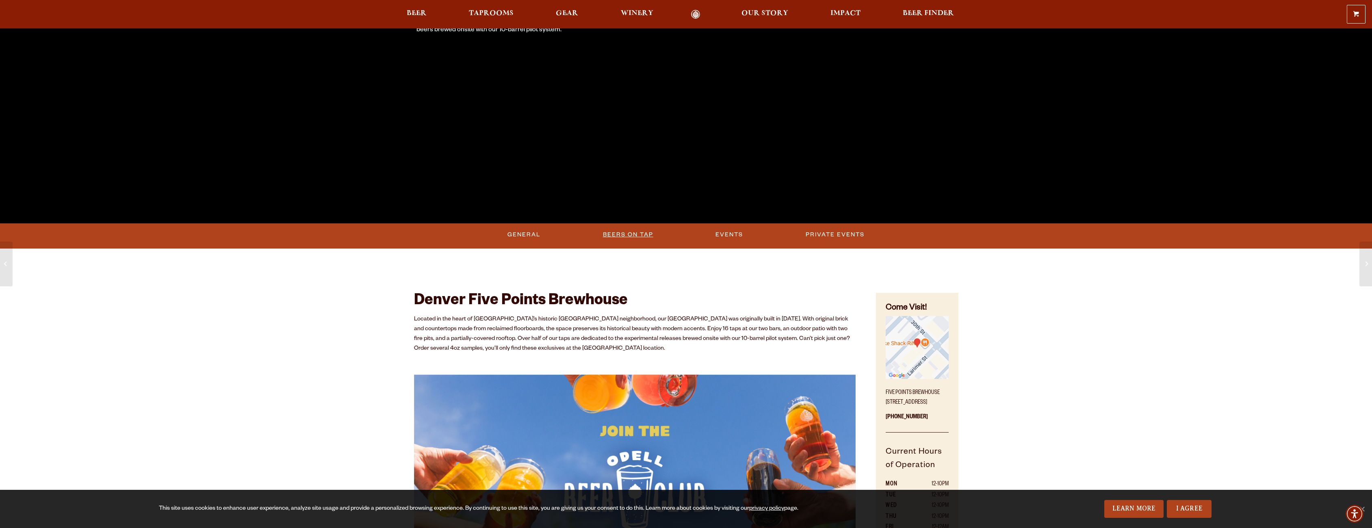  I want to click on span: Taprooms, so click(491, 13).